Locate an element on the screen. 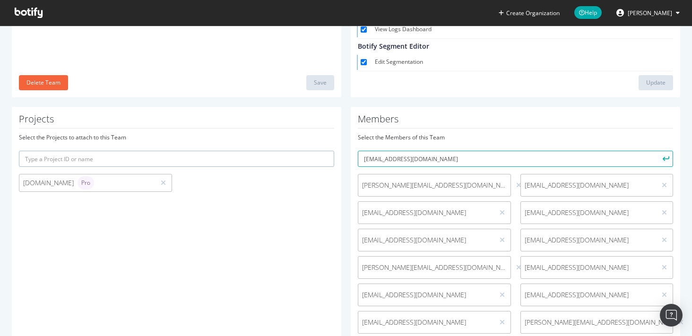 The width and height of the screenshot is (692, 336). span: Todd Guzman is located at coordinates (650, 13).